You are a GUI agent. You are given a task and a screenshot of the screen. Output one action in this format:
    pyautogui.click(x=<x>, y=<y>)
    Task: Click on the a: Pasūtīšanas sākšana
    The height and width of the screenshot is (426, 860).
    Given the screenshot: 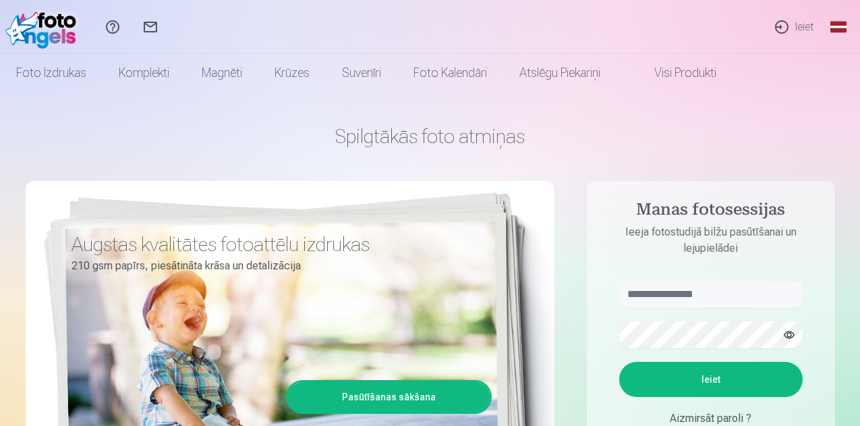 What is the action you would take?
    pyautogui.click(x=389, y=397)
    